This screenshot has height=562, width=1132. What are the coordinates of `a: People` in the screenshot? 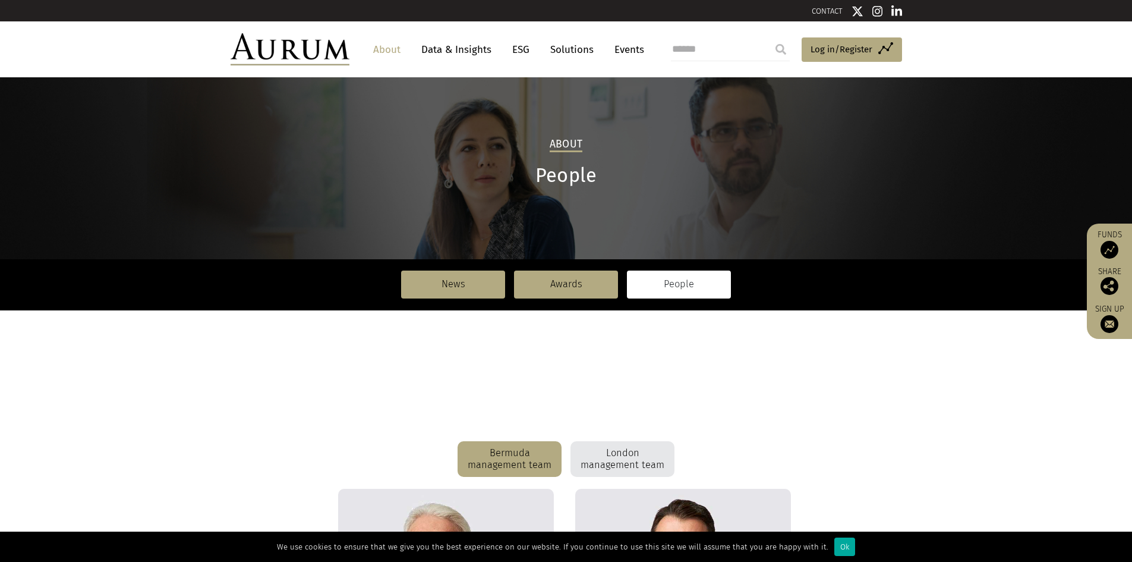 It's located at (679, 284).